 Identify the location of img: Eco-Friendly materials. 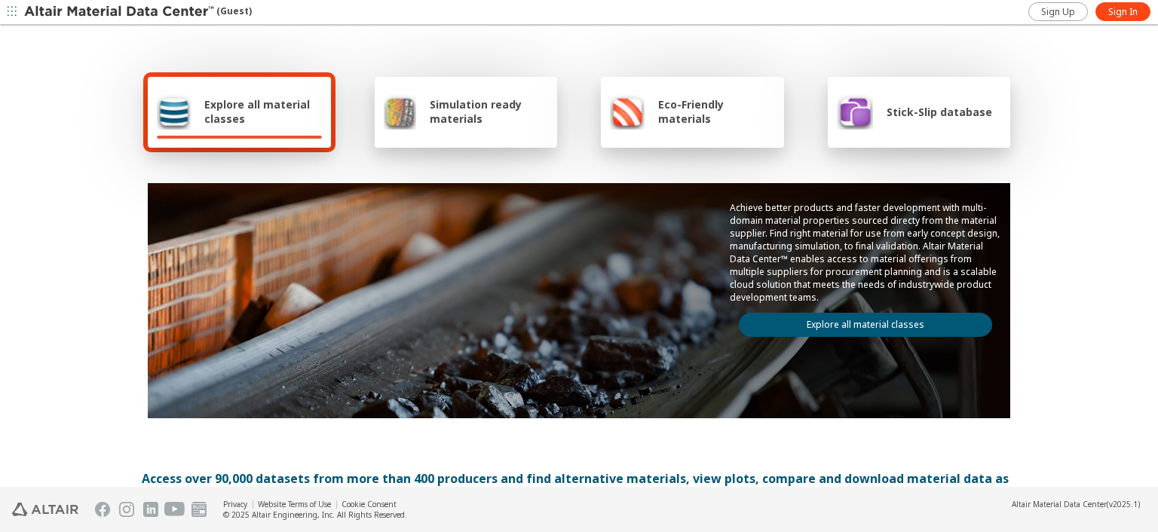
(627, 112).